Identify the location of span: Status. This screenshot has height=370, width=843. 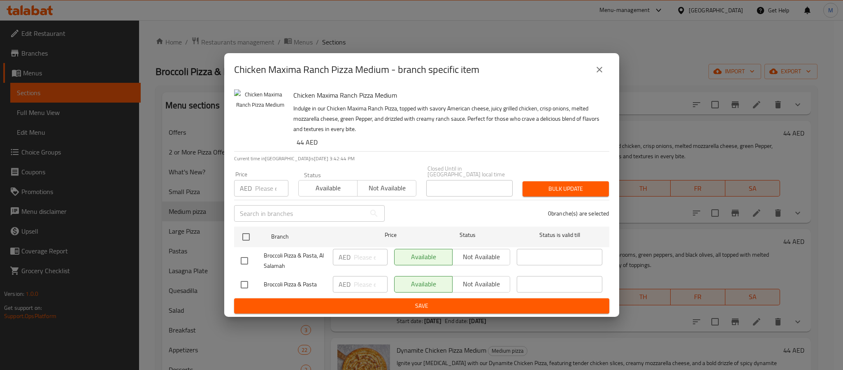
(468, 235).